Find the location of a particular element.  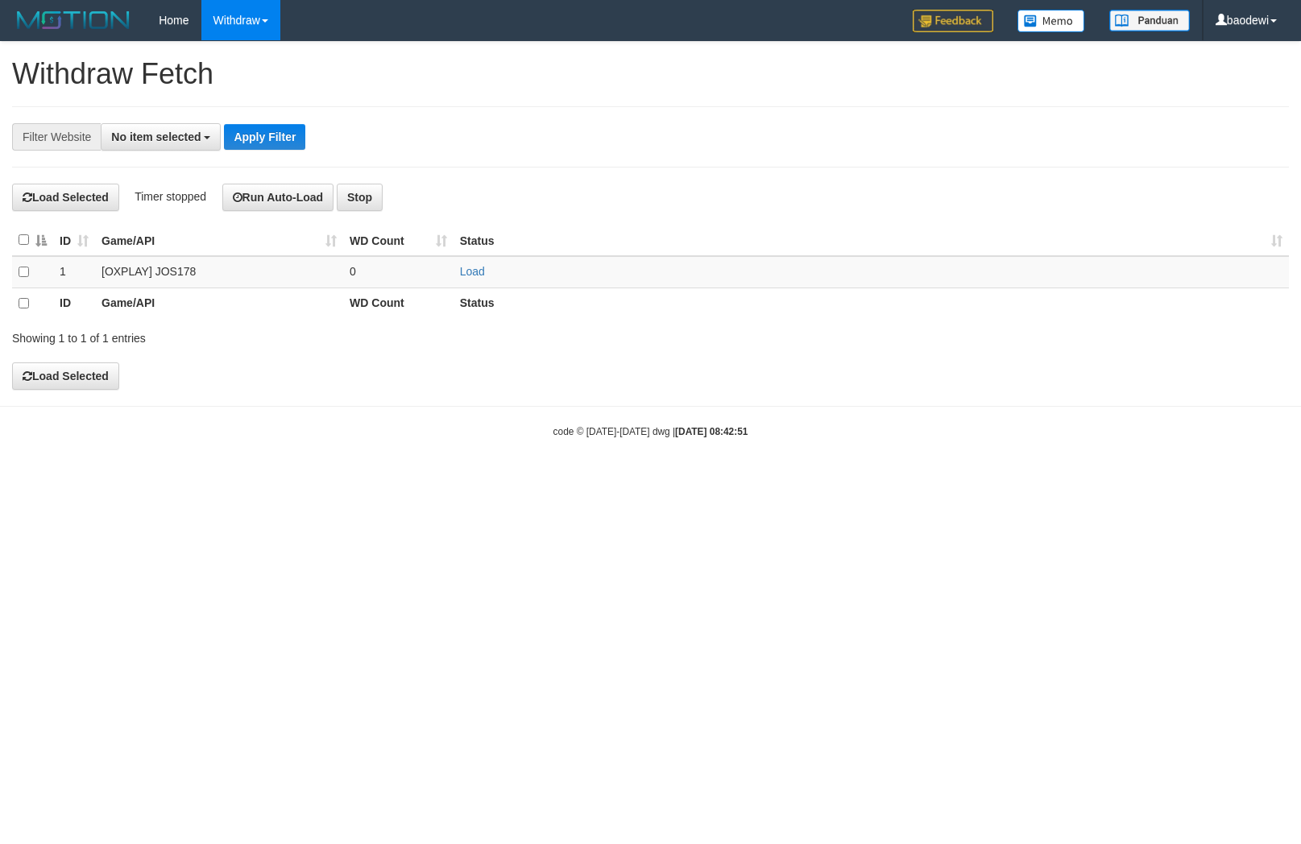

img: panduan.png is located at coordinates (1149, 20).